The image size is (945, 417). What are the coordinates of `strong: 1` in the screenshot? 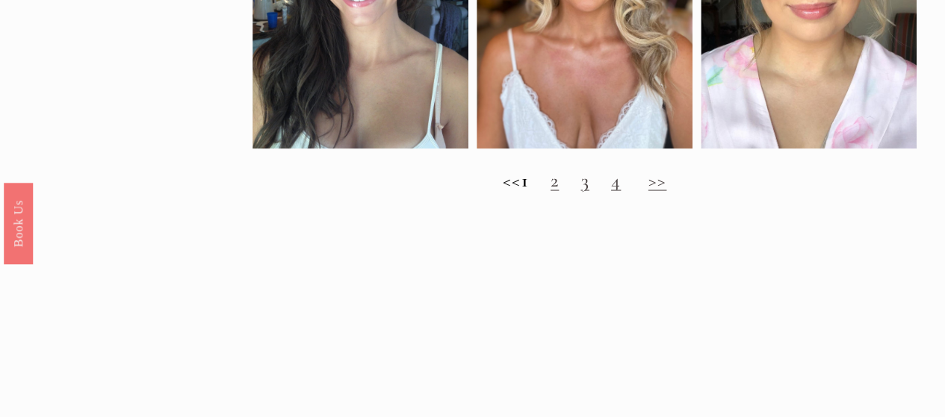 It's located at (524, 179).